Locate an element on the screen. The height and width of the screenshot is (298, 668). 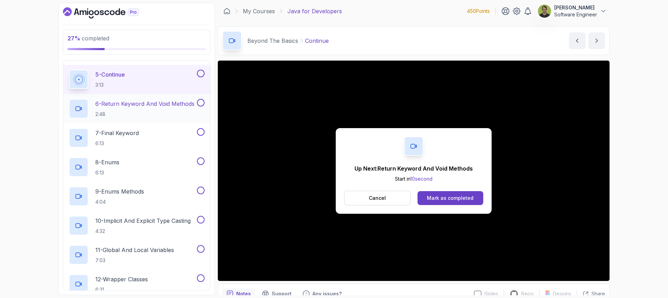
button: previous content is located at coordinates (577, 41).